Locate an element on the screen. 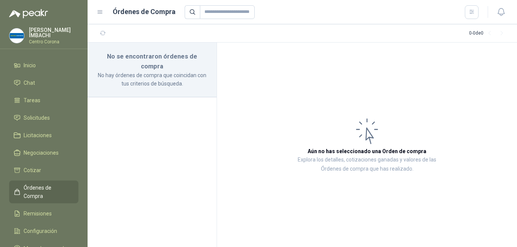 The width and height of the screenshot is (517, 247). span: Negociaciones is located at coordinates (41, 153).